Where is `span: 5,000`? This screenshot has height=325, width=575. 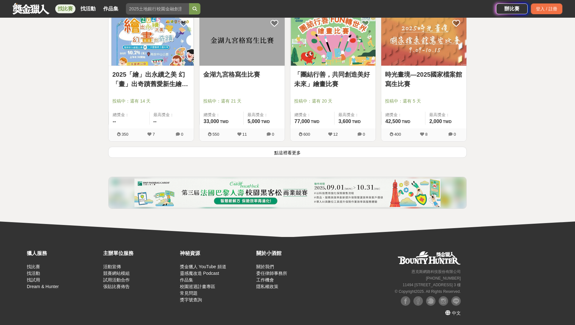 span: 5,000 is located at coordinates (254, 121).